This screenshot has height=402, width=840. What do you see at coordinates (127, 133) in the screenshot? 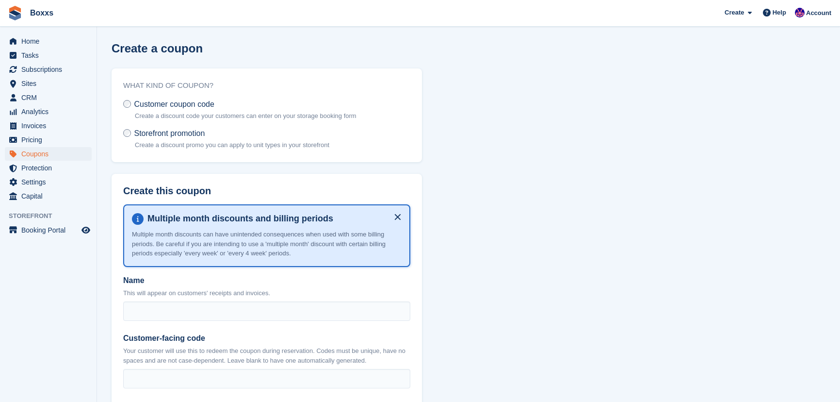
I see `input: Storefront promotion Create a discount promo you can apply to unit types in your storefront` at bounding box center [127, 133].